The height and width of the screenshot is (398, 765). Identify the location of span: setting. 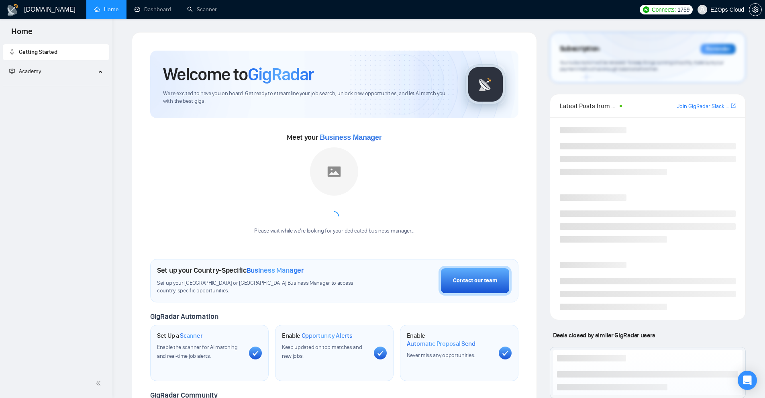
(755, 10).